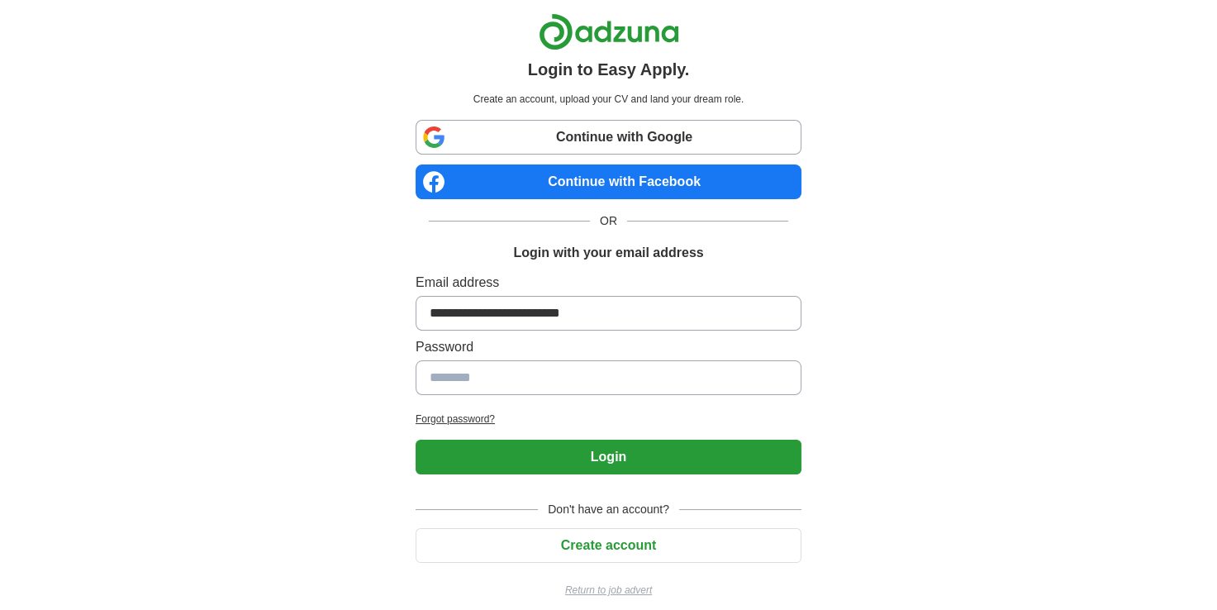  Describe the element at coordinates (608, 590) in the screenshot. I see `p: Return to job advert` at that location.